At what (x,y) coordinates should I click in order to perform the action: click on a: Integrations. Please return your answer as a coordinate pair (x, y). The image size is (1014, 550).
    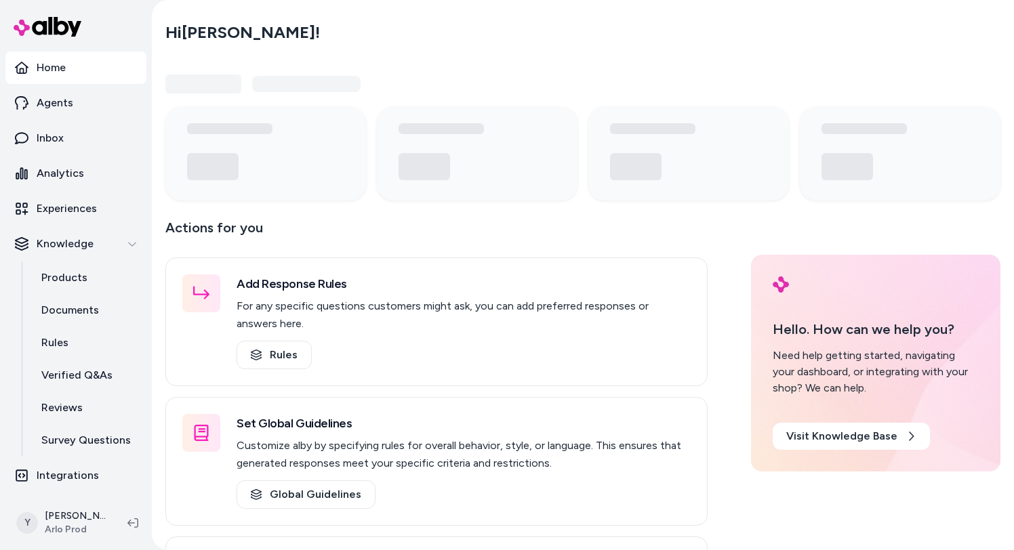
    Looking at the image, I should click on (76, 476).